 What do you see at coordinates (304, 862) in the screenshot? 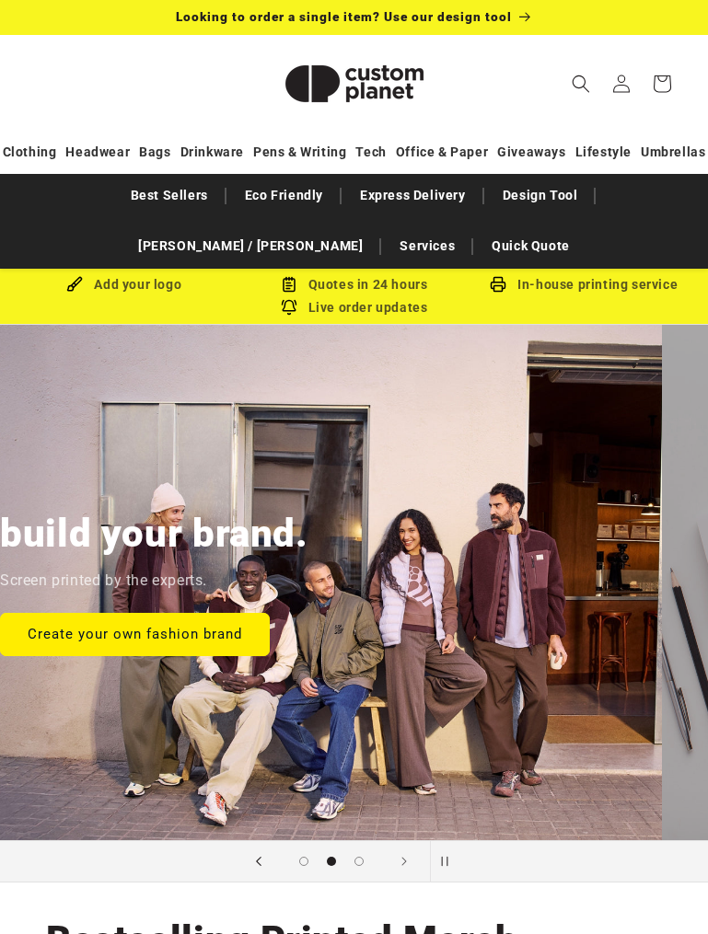
I see `button: Load slide 1 of 3` at bounding box center [304, 862].